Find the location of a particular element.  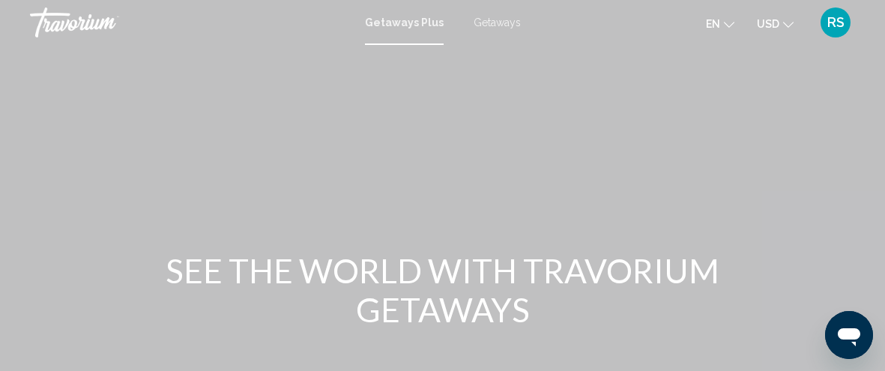

span: Getaways is located at coordinates (497, 22).